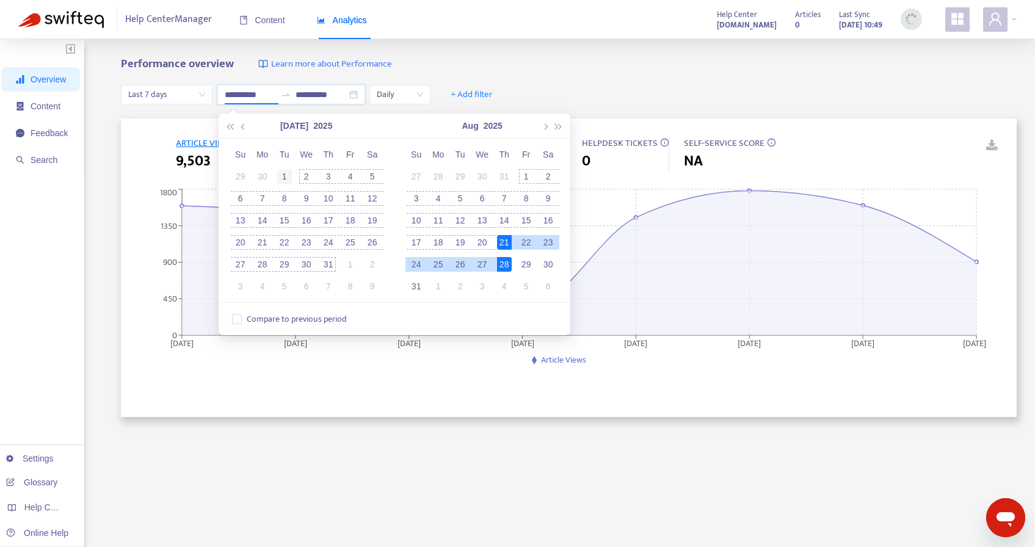 This screenshot has height=547, width=1035. I want to click on td: 2025-09-05, so click(526, 286).